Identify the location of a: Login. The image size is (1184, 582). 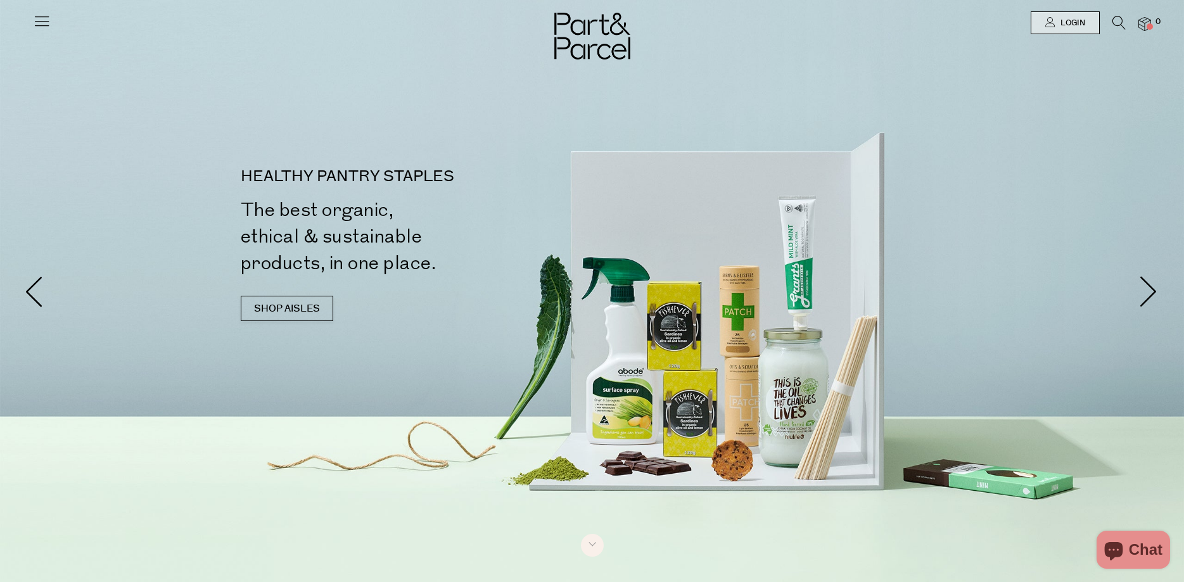
(1065, 23).